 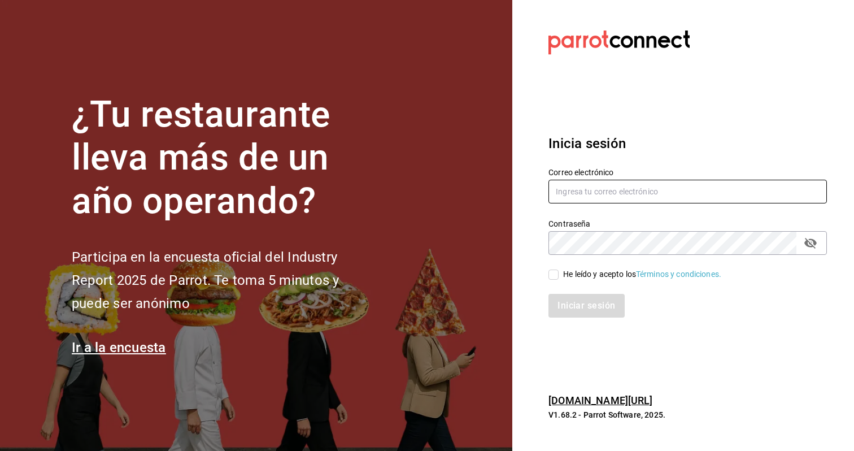 What do you see at coordinates (687, 143) in the screenshot?
I see `h3: Inicia sesión` at bounding box center [687, 143].